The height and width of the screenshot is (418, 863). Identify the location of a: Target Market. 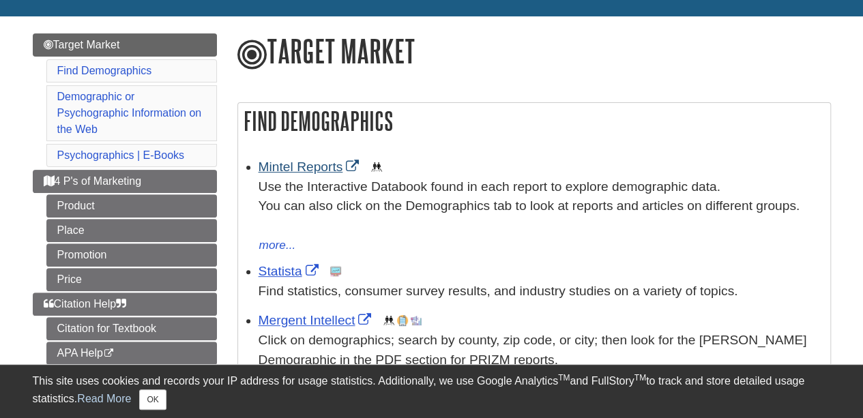
(125, 45).